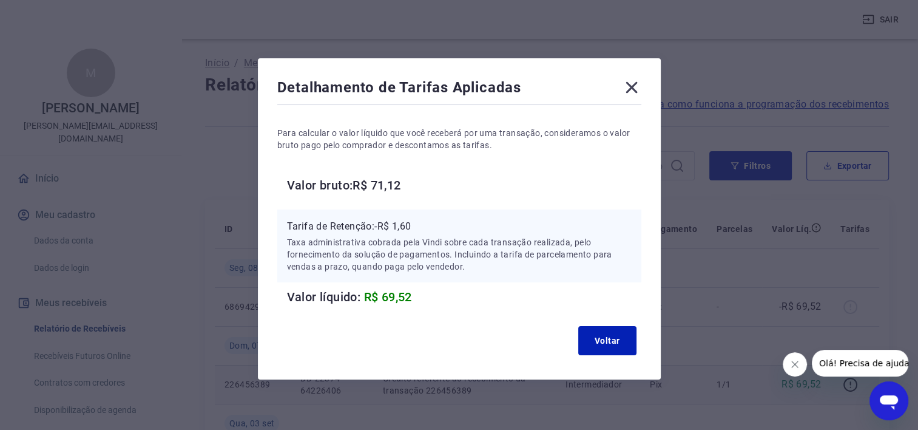 This screenshot has width=918, height=430. Describe the element at coordinates (459, 226) in the screenshot. I see `p: Tarifa de Retenção: -R$ 1,60` at that location.